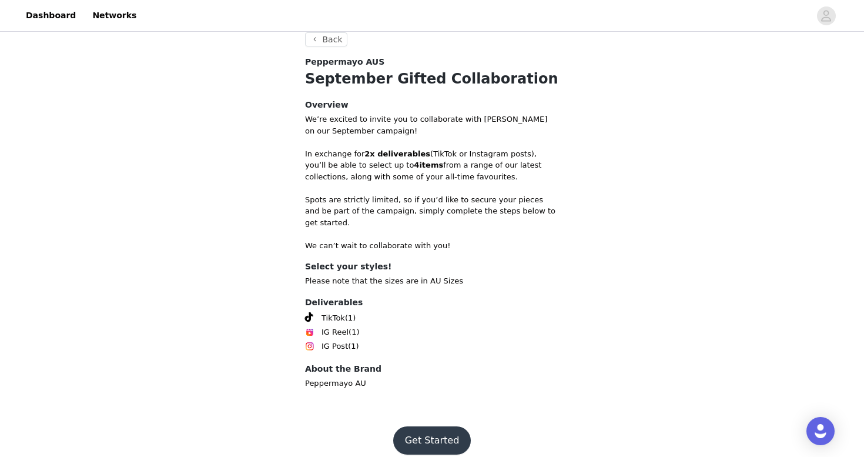 This screenshot has height=457, width=864. Describe the element at coordinates (432, 281) in the screenshot. I see `p: Please note that the sizes are in AU Sizes` at that location.